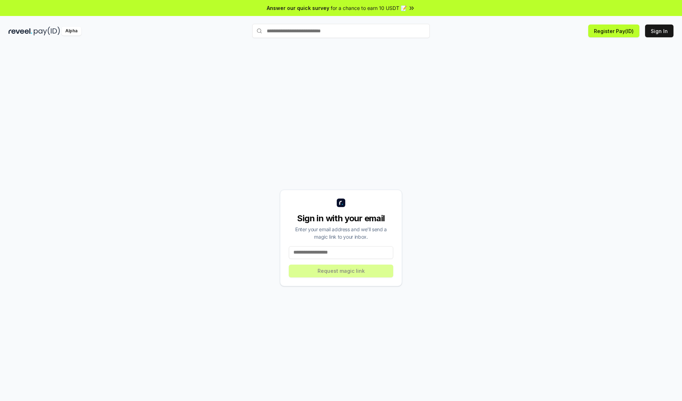  What do you see at coordinates (47, 31) in the screenshot?
I see `img: pay_id` at bounding box center [47, 31].